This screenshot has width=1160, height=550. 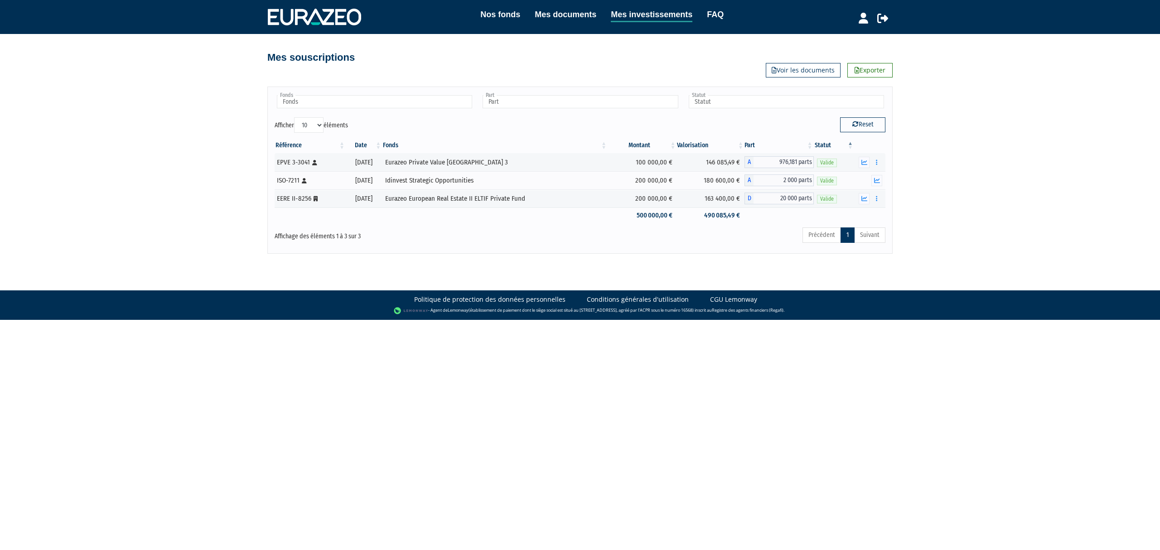 I want to click on th: Date: activer pour trier la colonne par ordre croissant, so click(x=364, y=145).